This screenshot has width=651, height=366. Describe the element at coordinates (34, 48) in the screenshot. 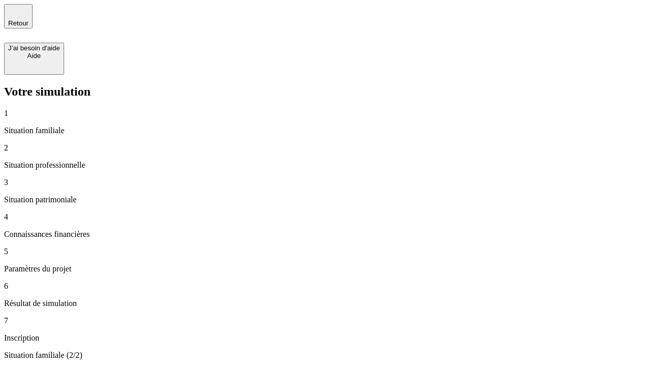

I see `div: J’ai besoin d'aide` at that location.